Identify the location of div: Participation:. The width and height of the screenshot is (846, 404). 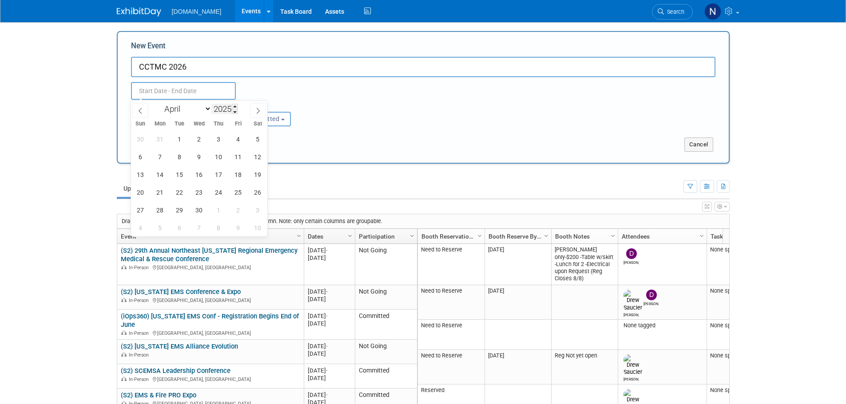
(273, 106).